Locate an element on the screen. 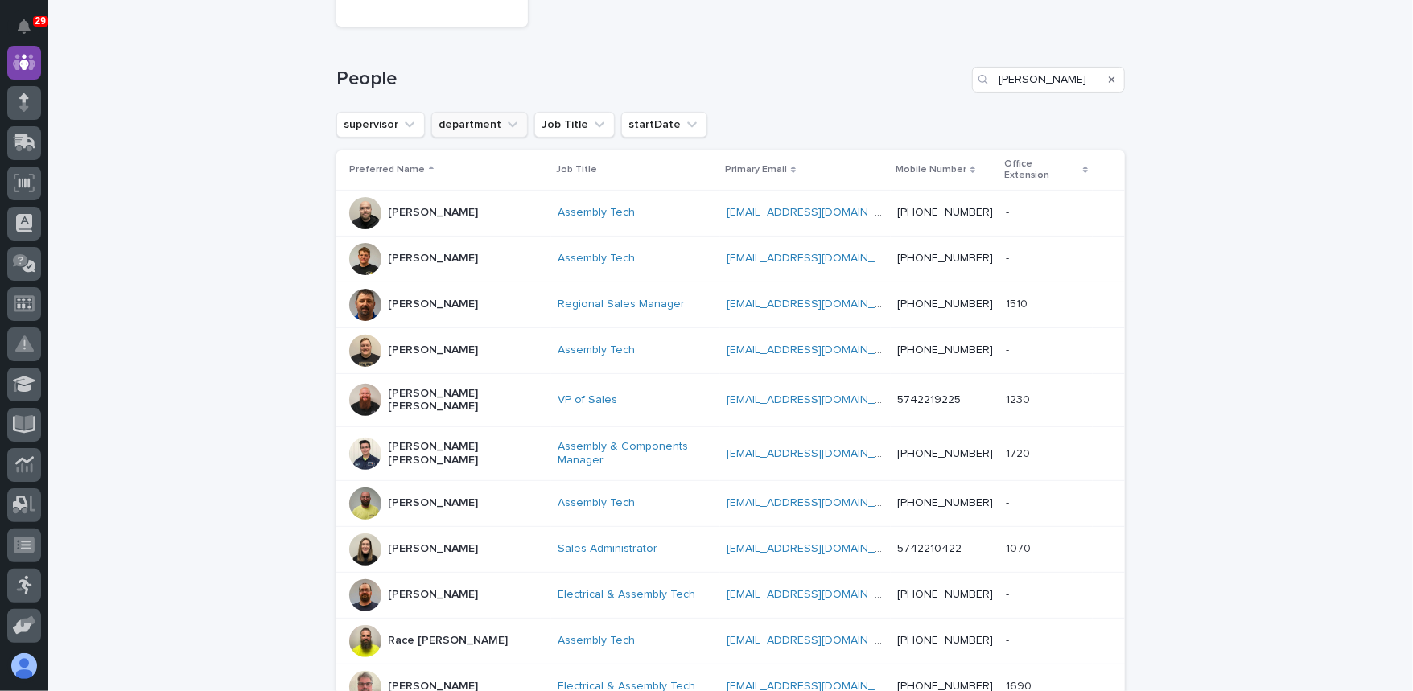  p: 1720 is located at coordinates (1020, 452).